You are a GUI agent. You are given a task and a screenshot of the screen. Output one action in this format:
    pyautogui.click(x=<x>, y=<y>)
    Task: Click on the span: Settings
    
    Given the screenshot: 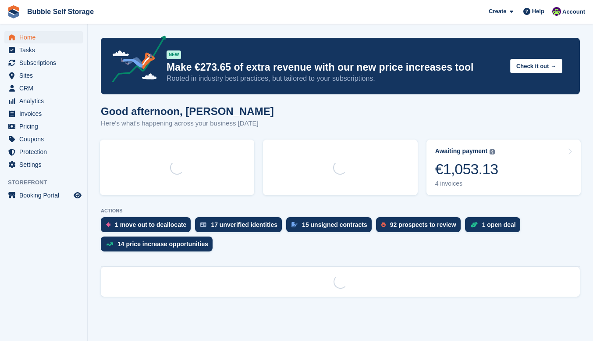 What is the action you would take?
    pyautogui.click(x=46, y=164)
    